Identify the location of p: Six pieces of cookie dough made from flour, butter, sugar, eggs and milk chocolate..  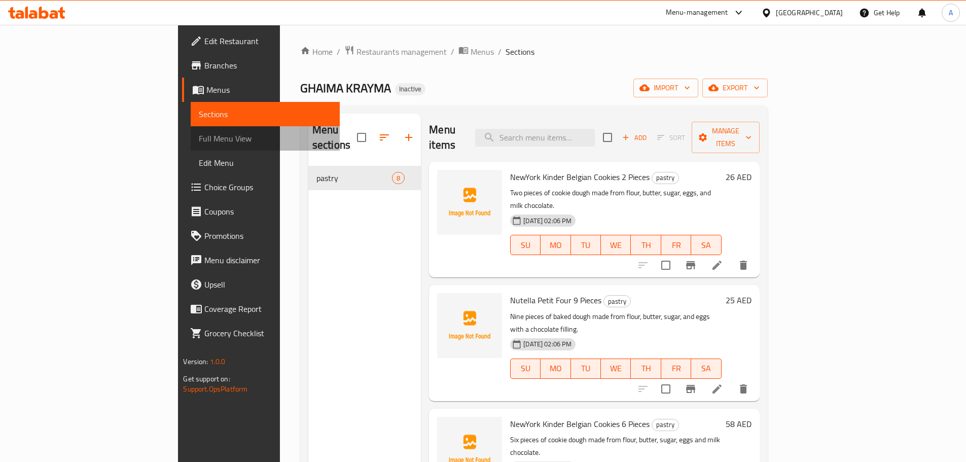
(616, 446).